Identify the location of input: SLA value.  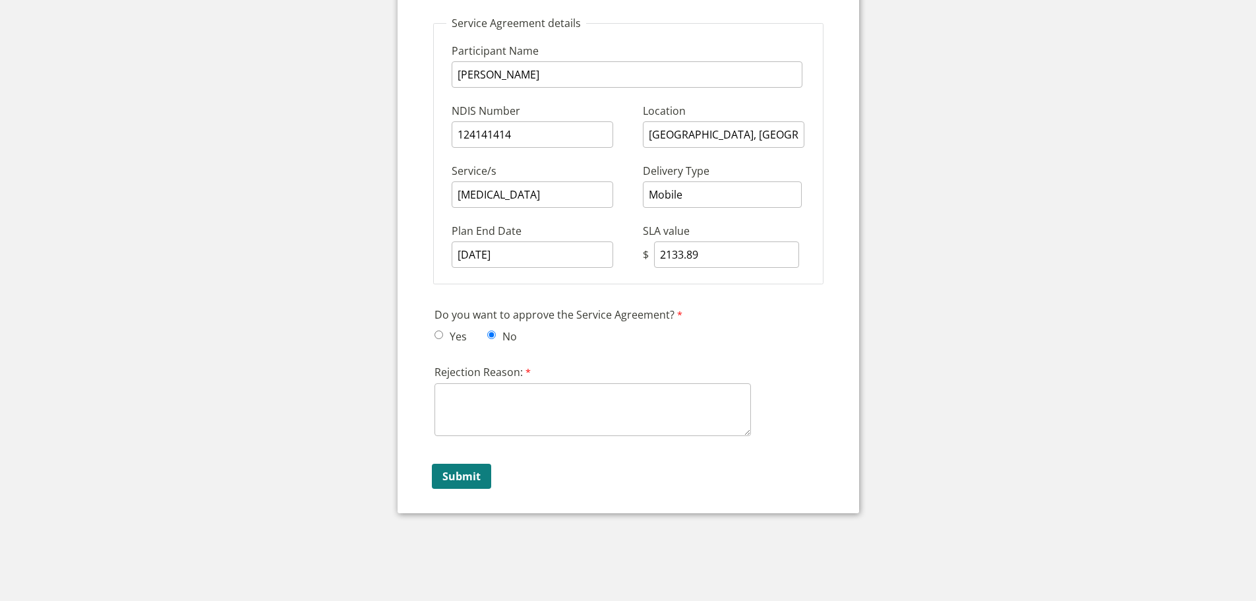
(726, 254).